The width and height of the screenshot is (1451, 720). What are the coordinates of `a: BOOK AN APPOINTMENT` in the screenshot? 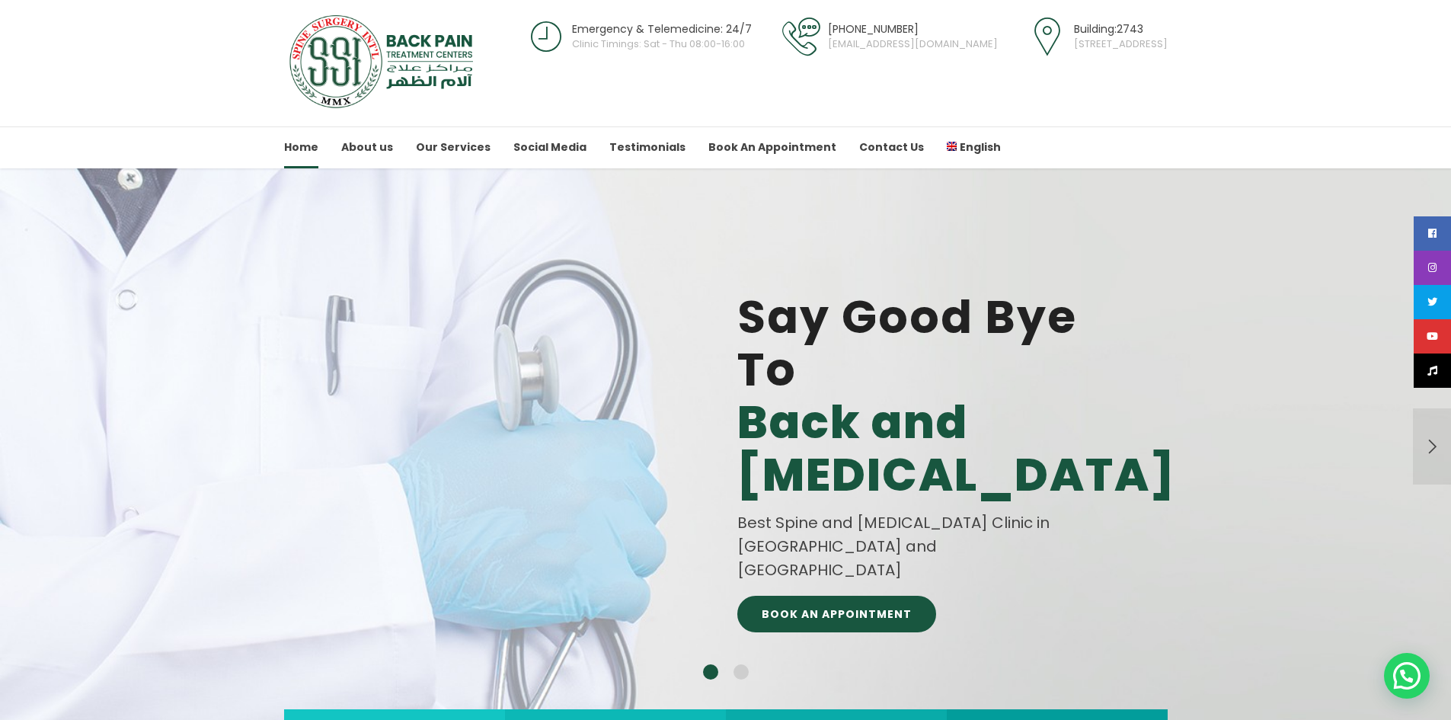 It's located at (836, 614).